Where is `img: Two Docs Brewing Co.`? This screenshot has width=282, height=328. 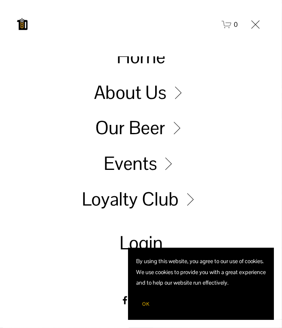 img: Two Docs Brewing Co. is located at coordinates (22, 24).